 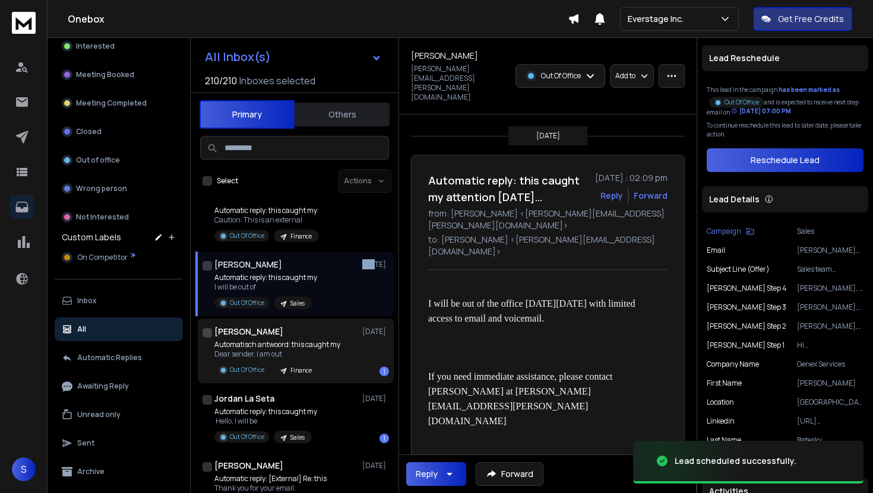 What do you see at coordinates (98, 160) in the screenshot?
I see `p: Out of office` at bounding box center [98, 160].